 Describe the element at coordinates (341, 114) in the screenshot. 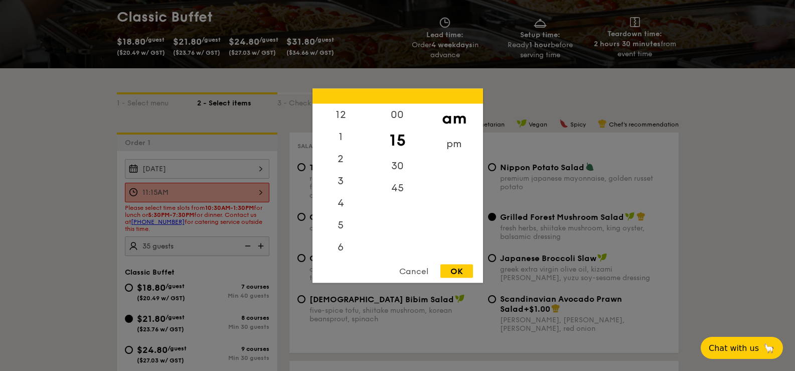

I see `div: 12` at that location.